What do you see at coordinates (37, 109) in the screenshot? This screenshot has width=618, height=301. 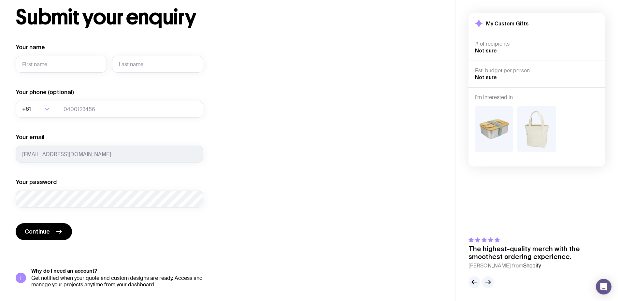 I see `input: Search for option` at bounding box center [37, 109].